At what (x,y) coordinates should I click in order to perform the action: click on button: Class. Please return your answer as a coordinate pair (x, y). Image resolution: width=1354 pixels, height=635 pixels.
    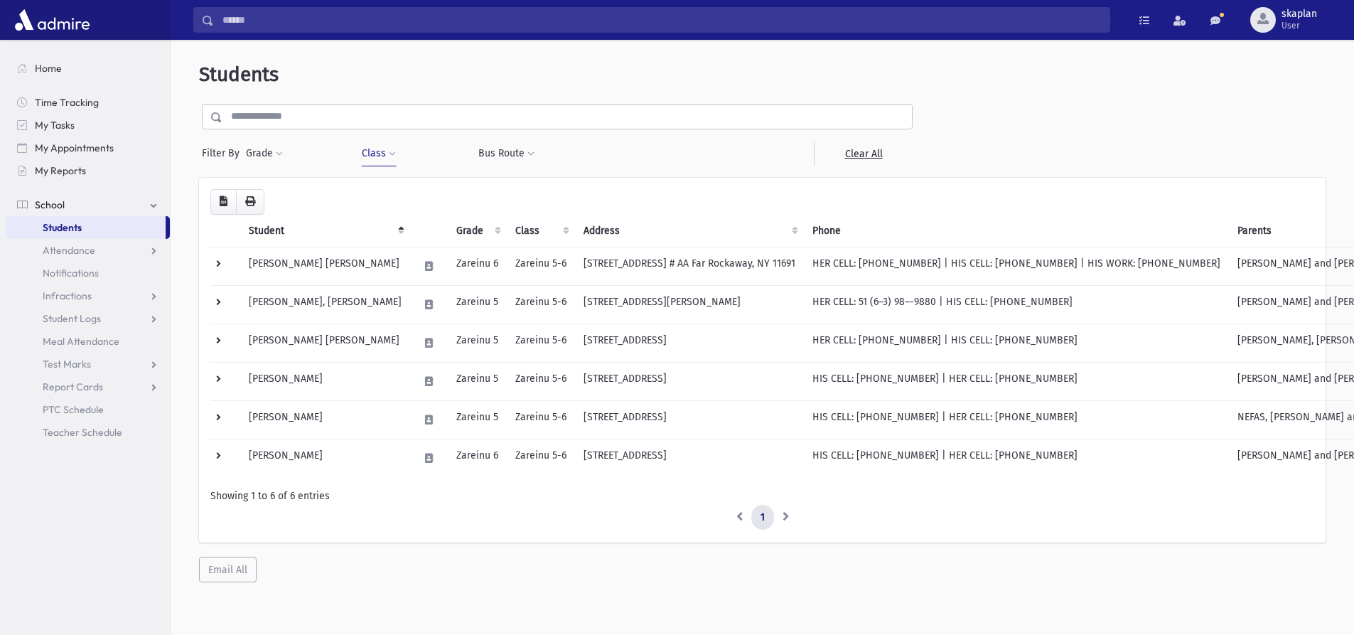
    Looking at the image, I should click on (379, 153).